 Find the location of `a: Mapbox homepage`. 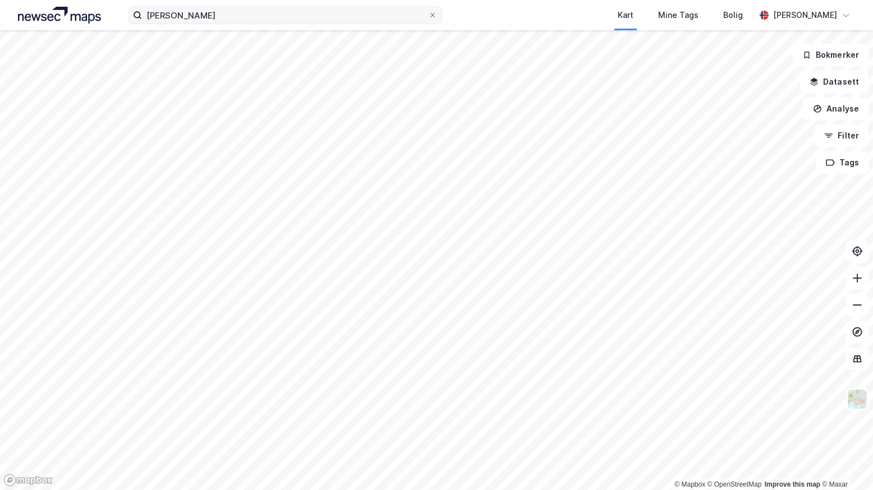

a: Mapbox homepage is located at coordinates (28, 480).